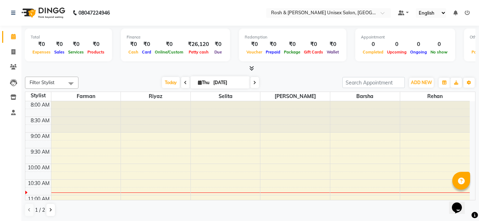 This screenshot has height=221, width=479. I want to click on span: Expenses, so click(41, 52).